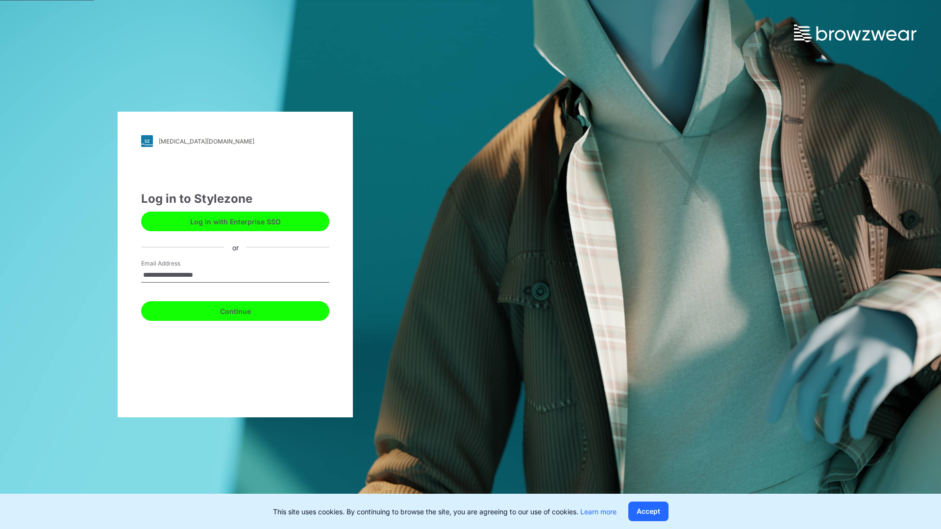  Describe the element at coordinates (235, 247) in the screenshot. I see `div: or` at that location.